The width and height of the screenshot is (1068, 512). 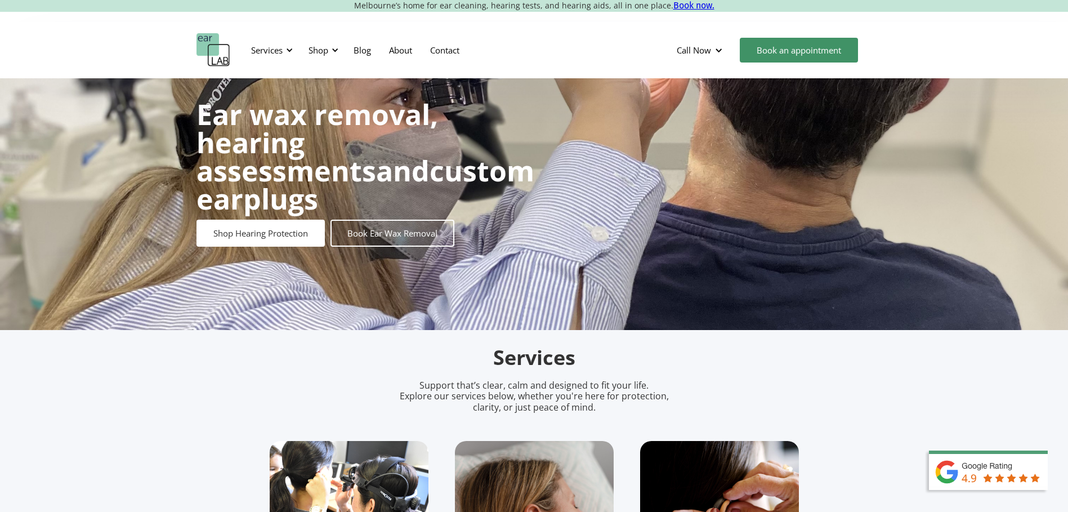 I want to click on a: About, so click(x=400, y=50).